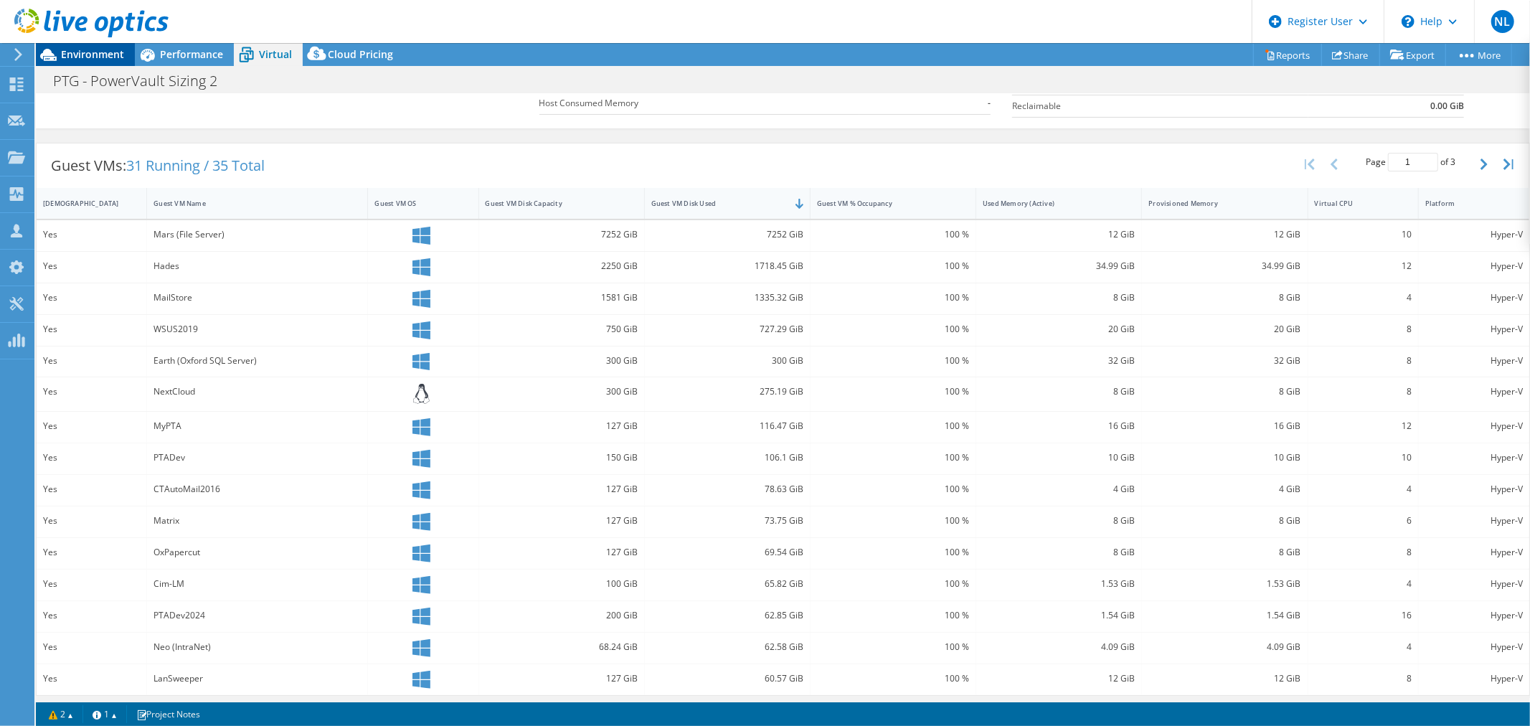 The width and height of the screenshot is (1530, 726). What do you see at coordinates (1412, 54) in the screenshot?
I see `a: Export` at bounding box center [1412, 54].